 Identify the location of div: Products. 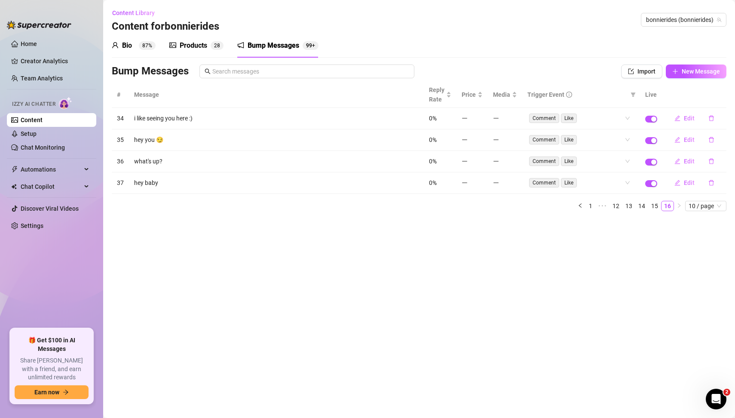
(193, 46).